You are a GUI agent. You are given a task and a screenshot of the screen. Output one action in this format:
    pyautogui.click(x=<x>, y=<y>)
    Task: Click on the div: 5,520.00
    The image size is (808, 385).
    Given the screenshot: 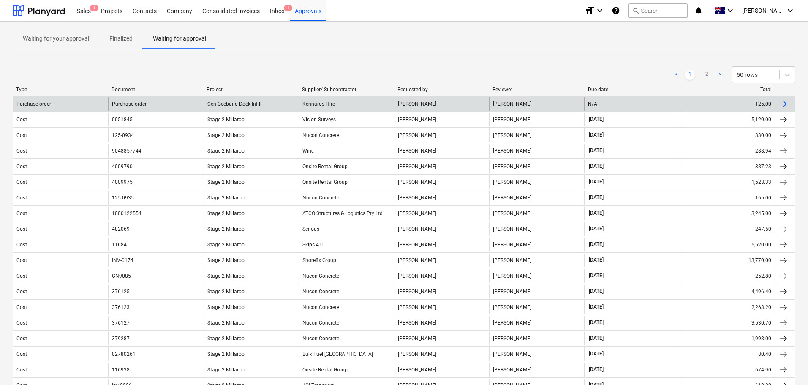 What is the action you would take?
    pyautogui.click(x=727, y=245)
    